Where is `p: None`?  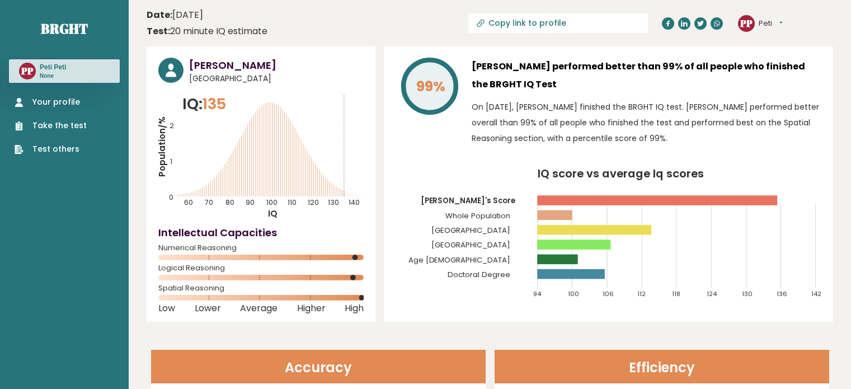
p: None is located at coordinates (53, 76).